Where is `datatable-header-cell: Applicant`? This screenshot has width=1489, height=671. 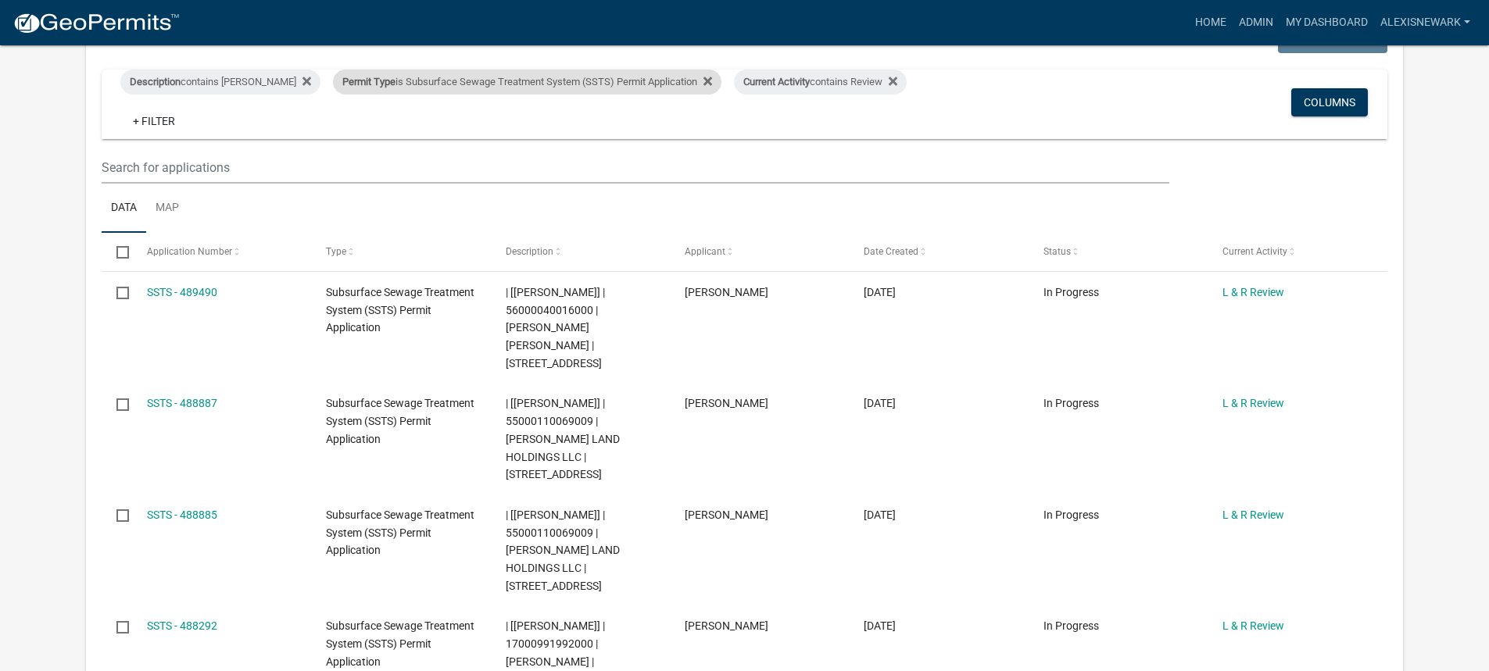 datatable-header-cell: Applicant is located at coordinates (759, 252).